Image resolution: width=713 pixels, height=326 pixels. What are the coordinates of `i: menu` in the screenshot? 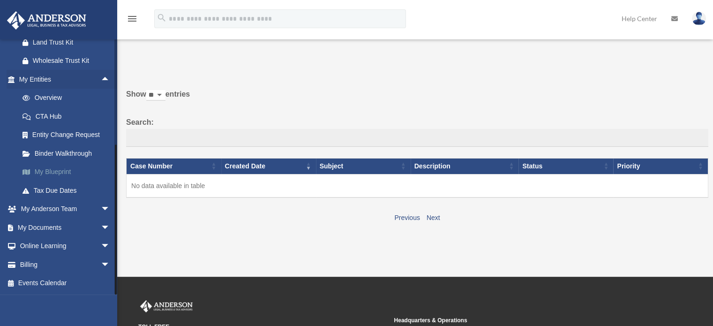 It's located at (132, 19).